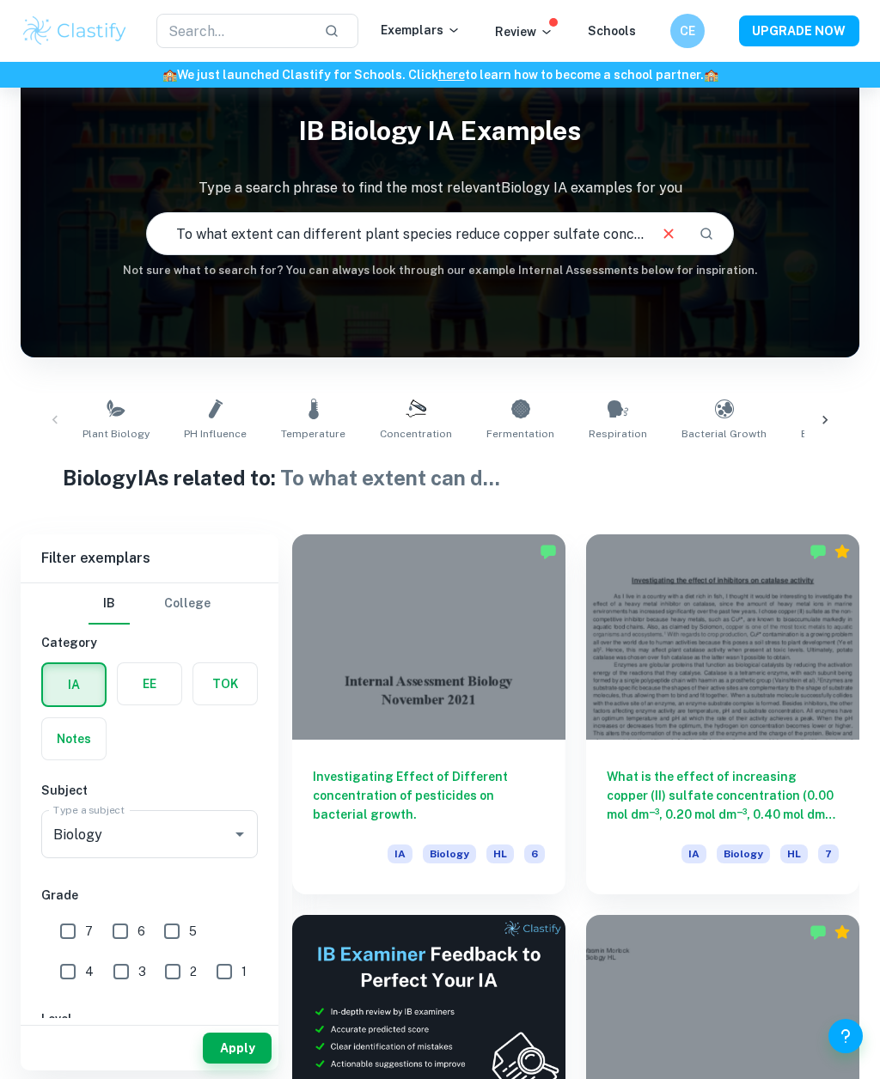  Describe the element at coordinates (150, 791) in the screenshot. I see `h6: Subject` at that location.